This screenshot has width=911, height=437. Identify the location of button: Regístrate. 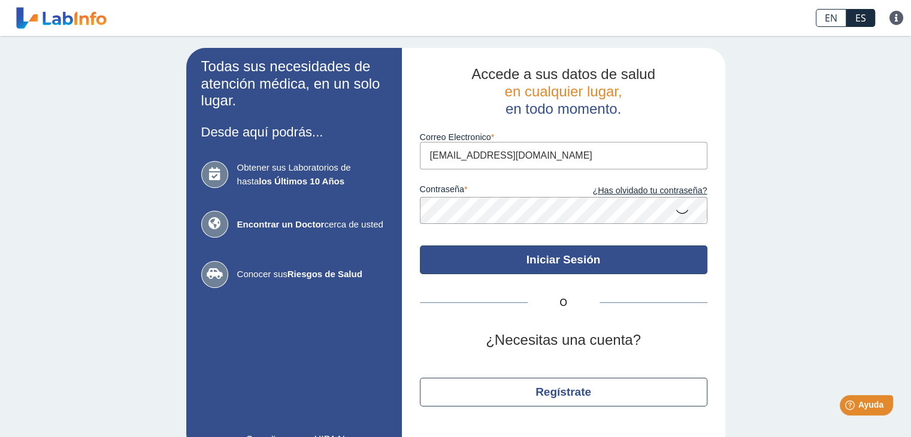
(563, 392).